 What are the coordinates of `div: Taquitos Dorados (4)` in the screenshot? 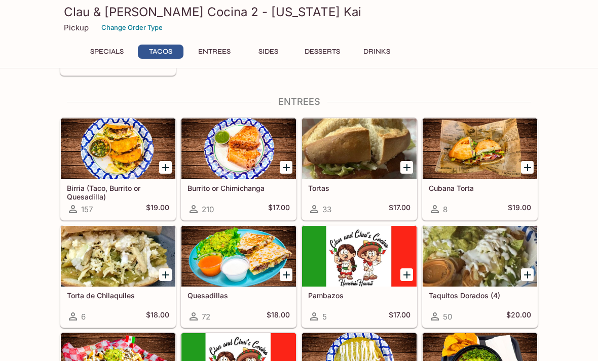 It's located at (480, 256).